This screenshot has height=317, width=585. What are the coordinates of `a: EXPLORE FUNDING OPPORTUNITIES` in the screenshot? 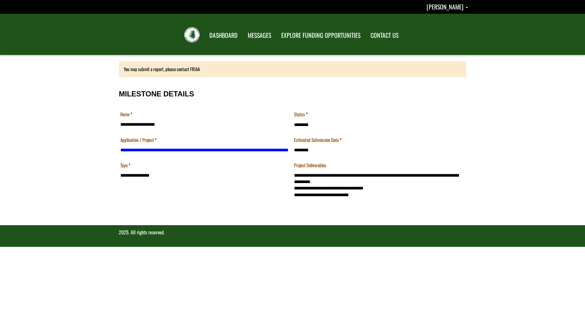 It's located at (321, 35).